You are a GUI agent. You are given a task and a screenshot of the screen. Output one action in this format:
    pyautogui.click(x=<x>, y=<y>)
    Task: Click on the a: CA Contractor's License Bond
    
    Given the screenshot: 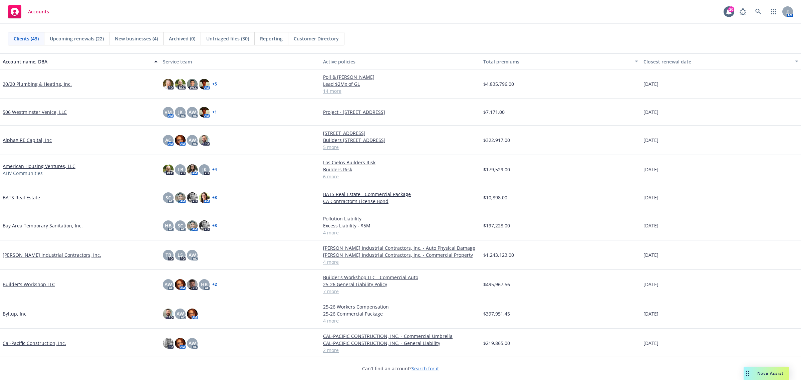 What is the action you would take?
    pyautogui.click(x=401, y=201)
    